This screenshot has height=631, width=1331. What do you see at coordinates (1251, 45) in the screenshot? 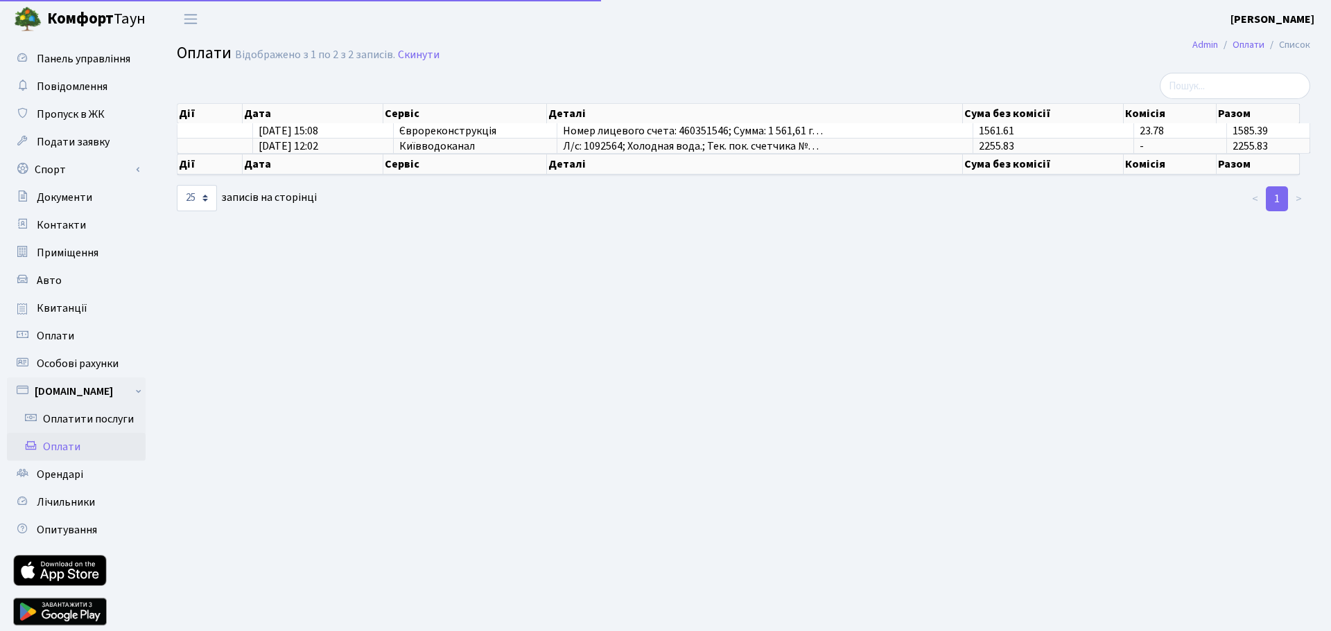
I see `nav: breadcrumb` at bounding box center [1251, 45].